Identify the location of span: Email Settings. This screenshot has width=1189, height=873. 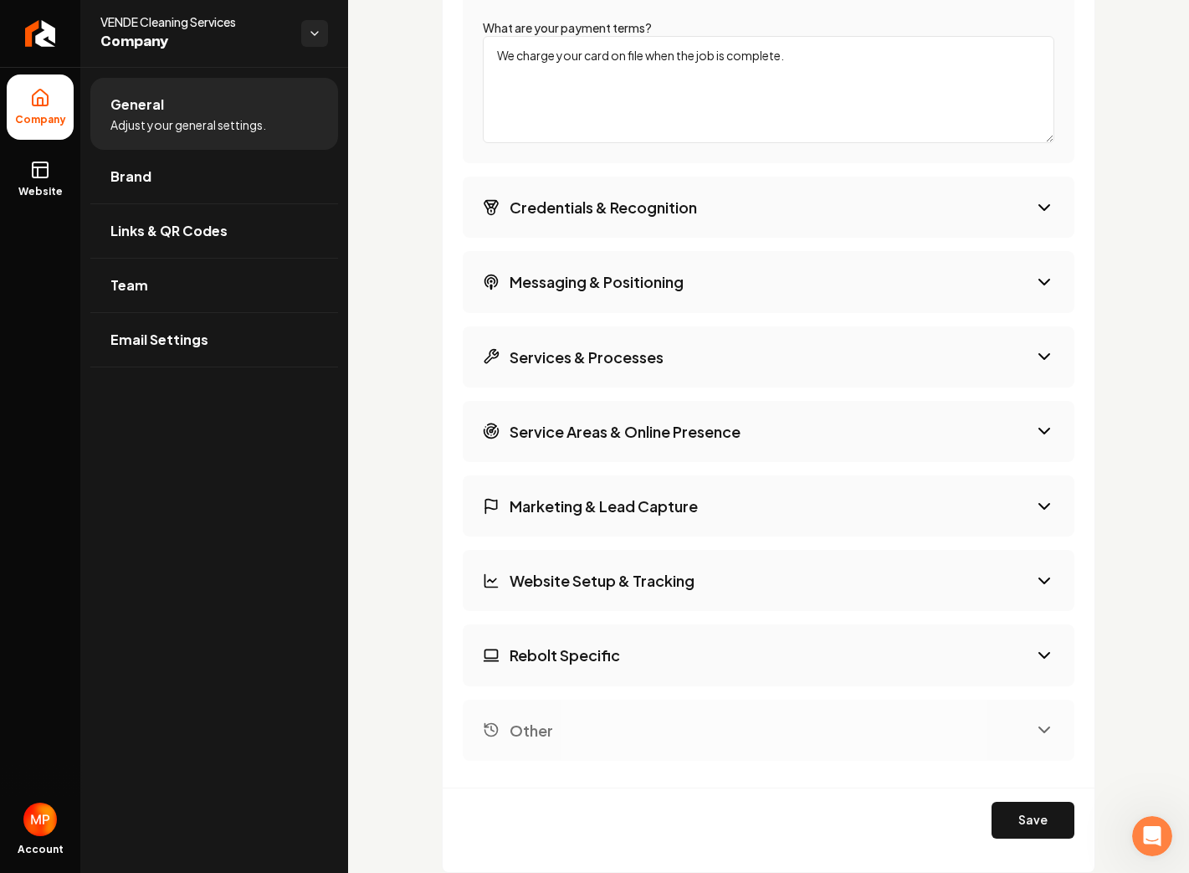
(159, 340).